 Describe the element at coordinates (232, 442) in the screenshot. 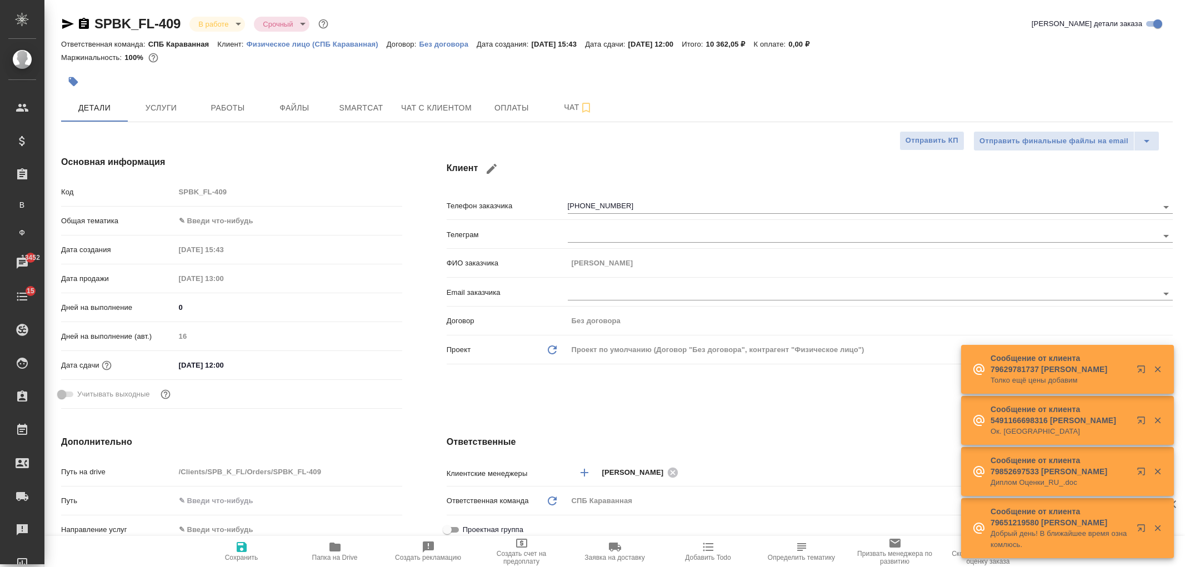

I see `h4: Дополнительно` at that location.